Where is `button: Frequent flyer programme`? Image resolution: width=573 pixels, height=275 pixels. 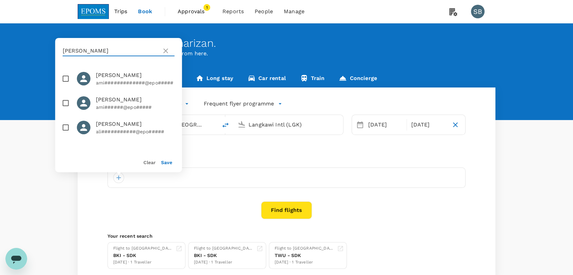 button: Frequent flyer programme is located at coordinates (243, 104).